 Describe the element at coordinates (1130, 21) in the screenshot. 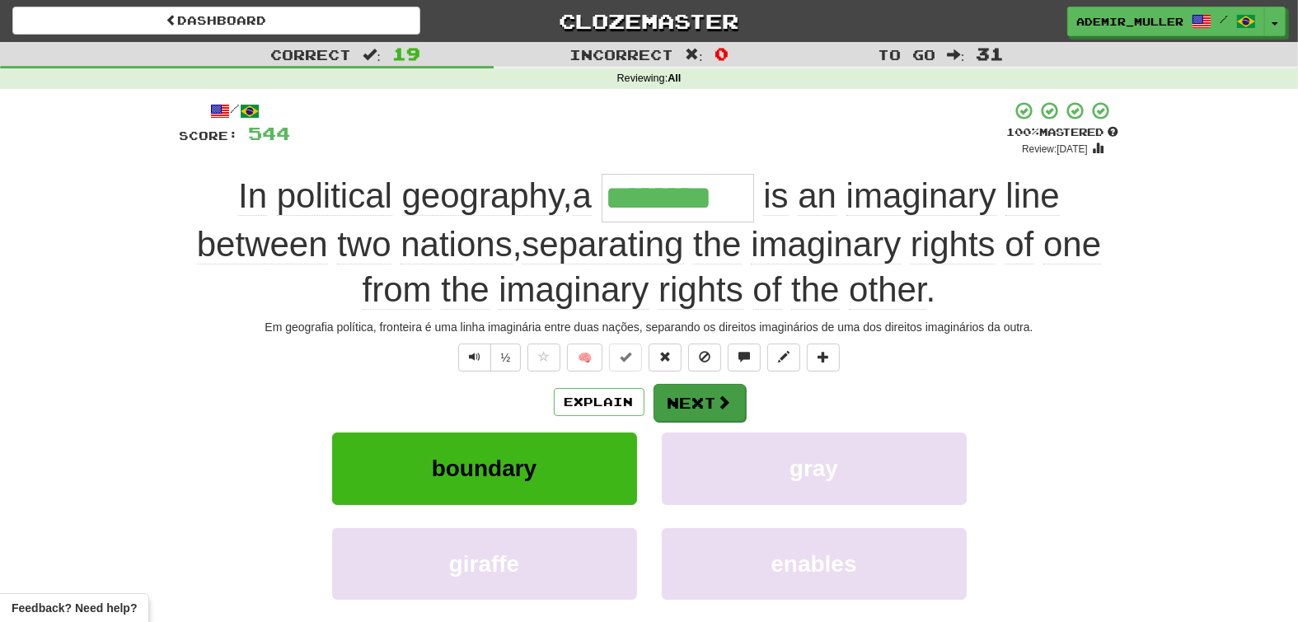

I see `span: Ademir_Muller` at that location.